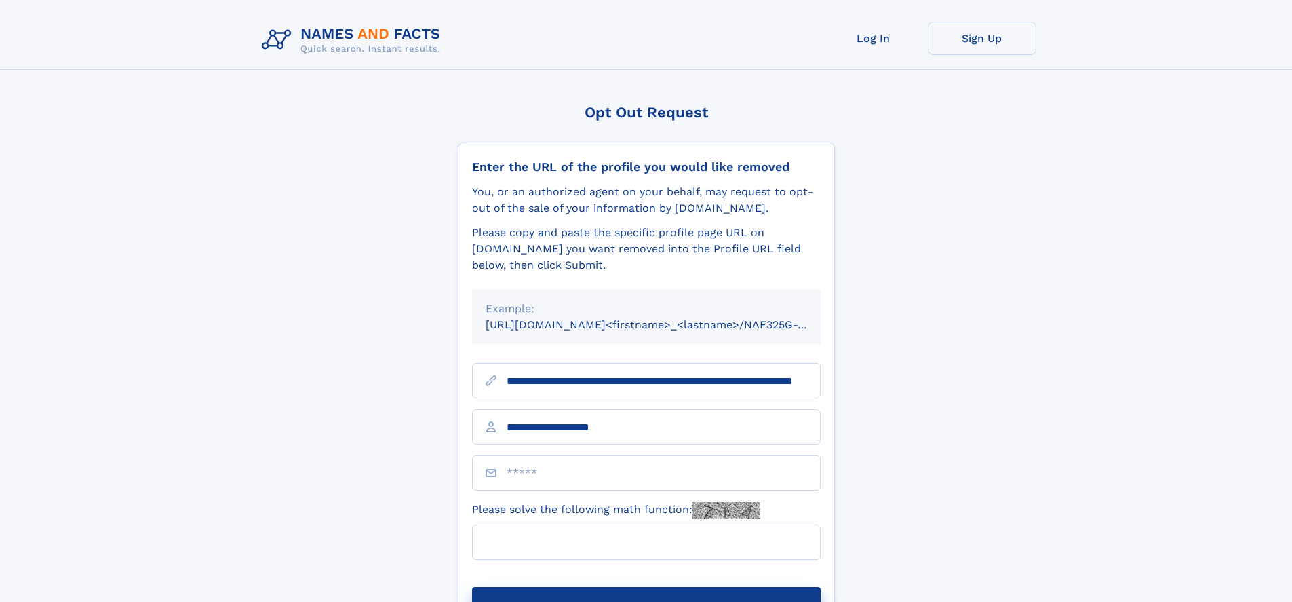  What do you see at coordinates (616, 510) in the screenshot?
I see `label: Please solve the following math function:` at bounding box center [616, 510].